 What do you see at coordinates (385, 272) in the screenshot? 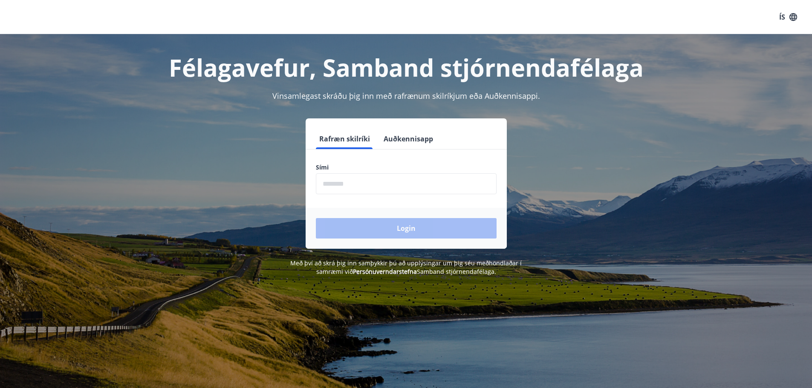
I see `a: Persónuverndarstefna` at bounding box center [385, 272].